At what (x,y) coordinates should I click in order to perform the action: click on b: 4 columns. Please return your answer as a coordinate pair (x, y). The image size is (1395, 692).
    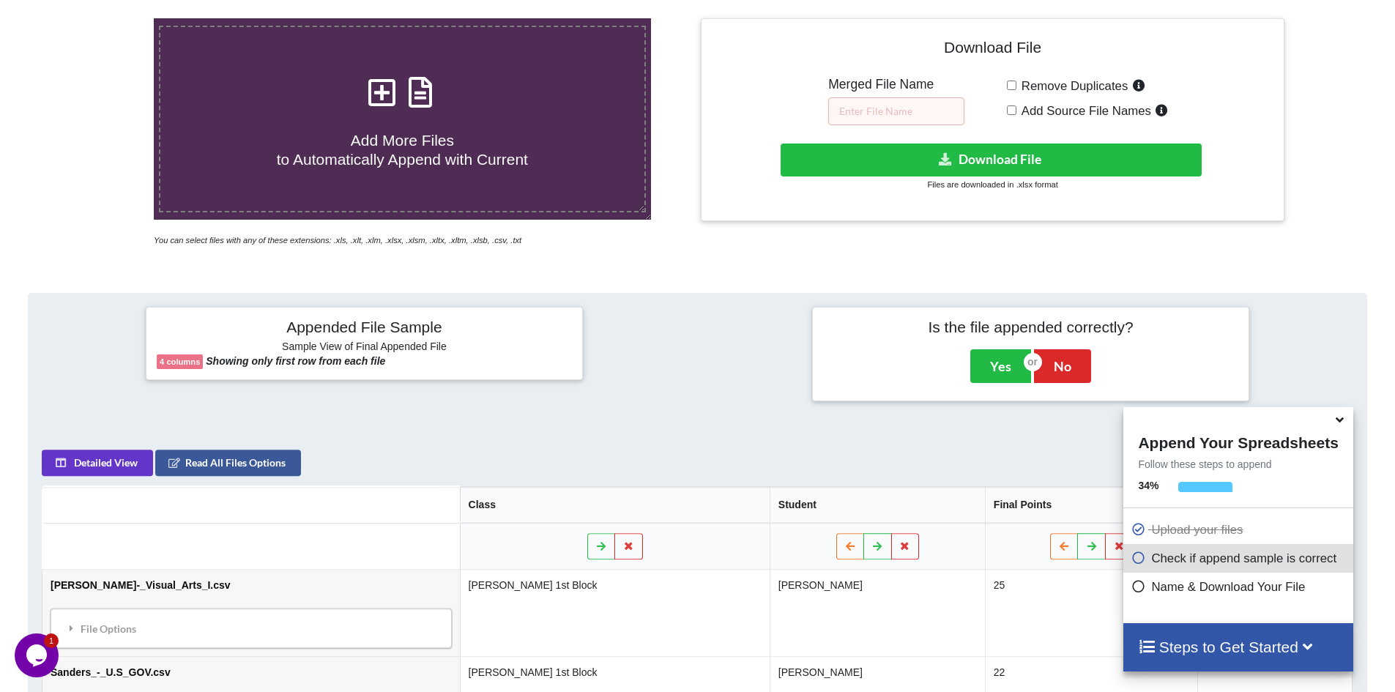
    Looking at the image, I should click on (179, 362).